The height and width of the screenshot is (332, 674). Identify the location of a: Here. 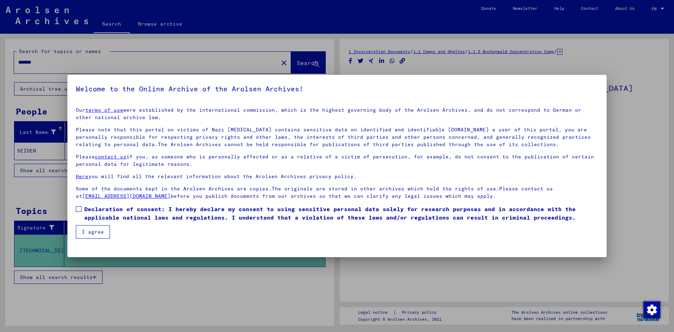
(82, 176).